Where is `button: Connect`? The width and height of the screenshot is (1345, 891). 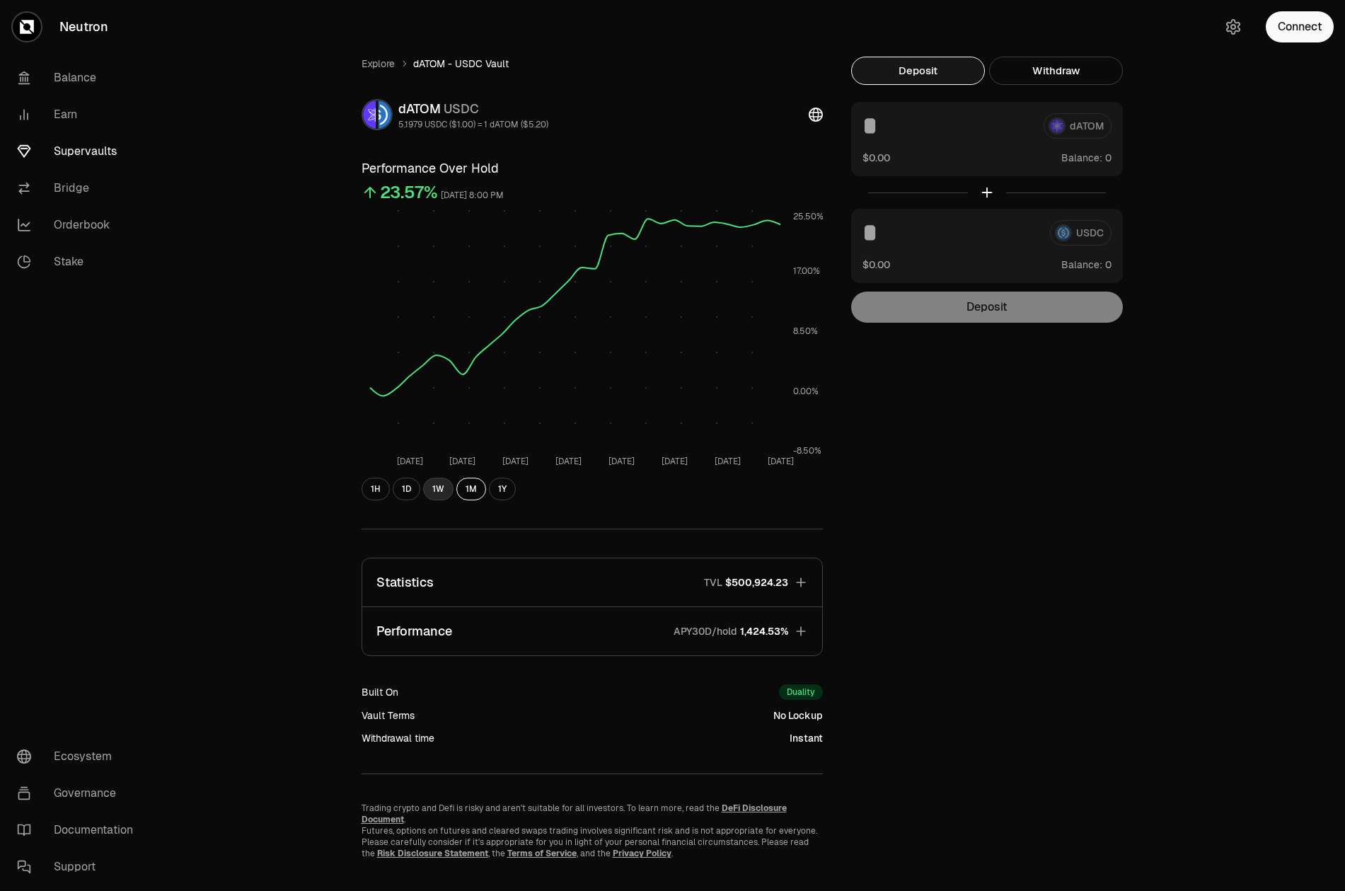
button: Connect is located at coordinates (1299, 27).